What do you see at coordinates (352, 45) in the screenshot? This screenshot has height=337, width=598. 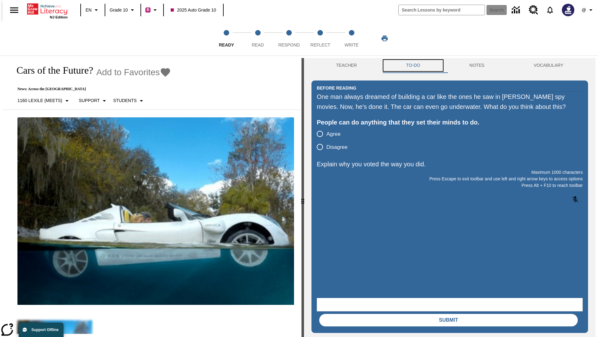 I see `span: Write` at bounding box center [352, 45].